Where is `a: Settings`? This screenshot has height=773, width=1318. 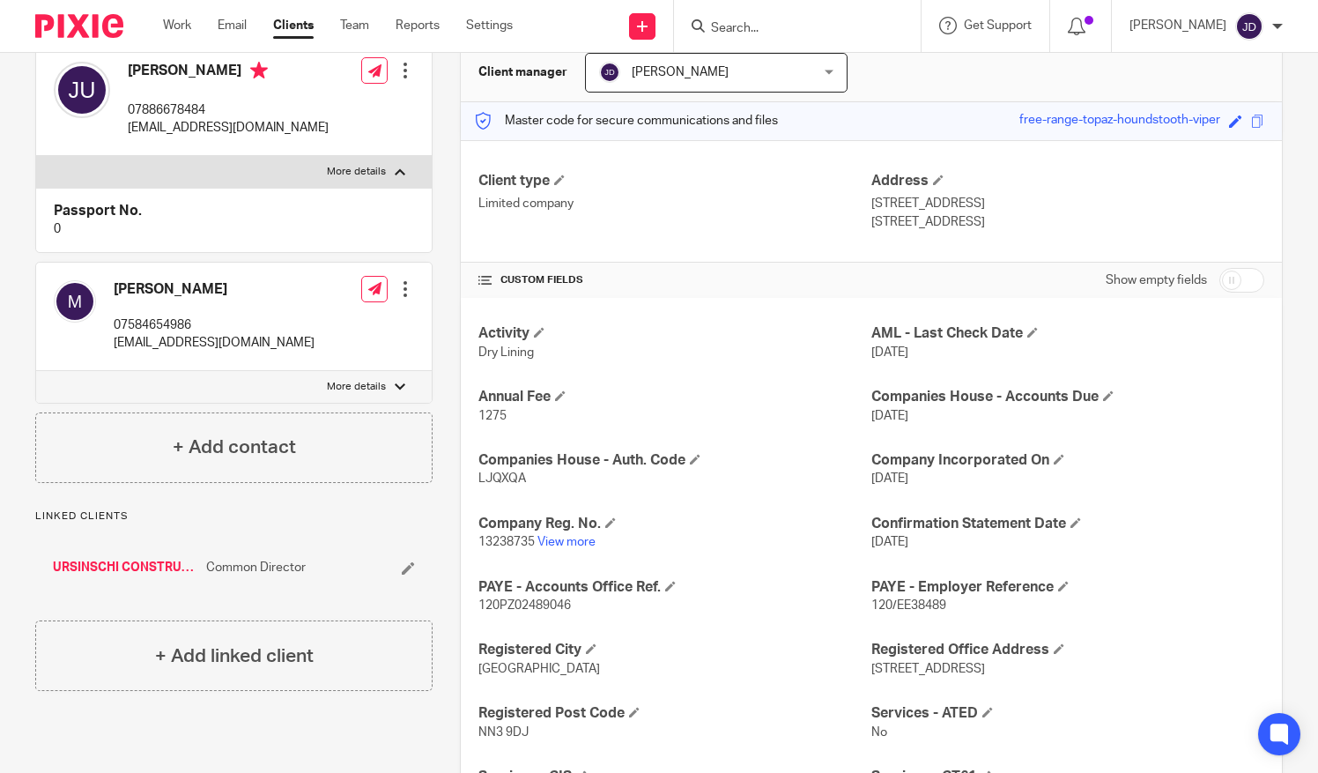 a: Settings is located at coordinates (489, 26).